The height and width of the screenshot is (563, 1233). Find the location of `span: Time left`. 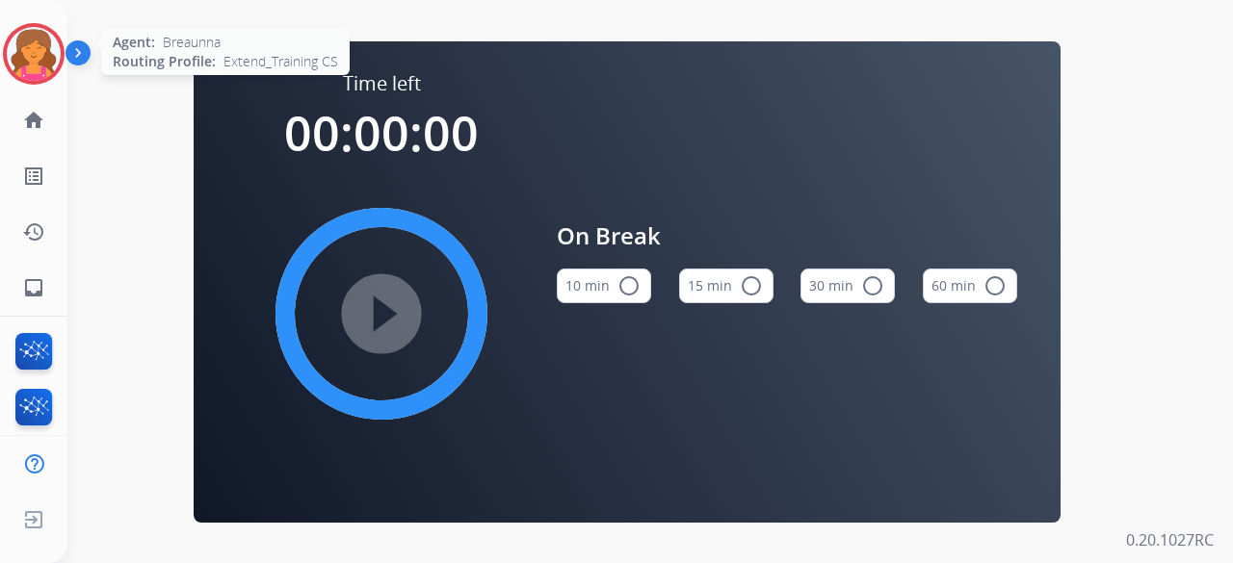

span: Time left is located at coordinates (381, 84).